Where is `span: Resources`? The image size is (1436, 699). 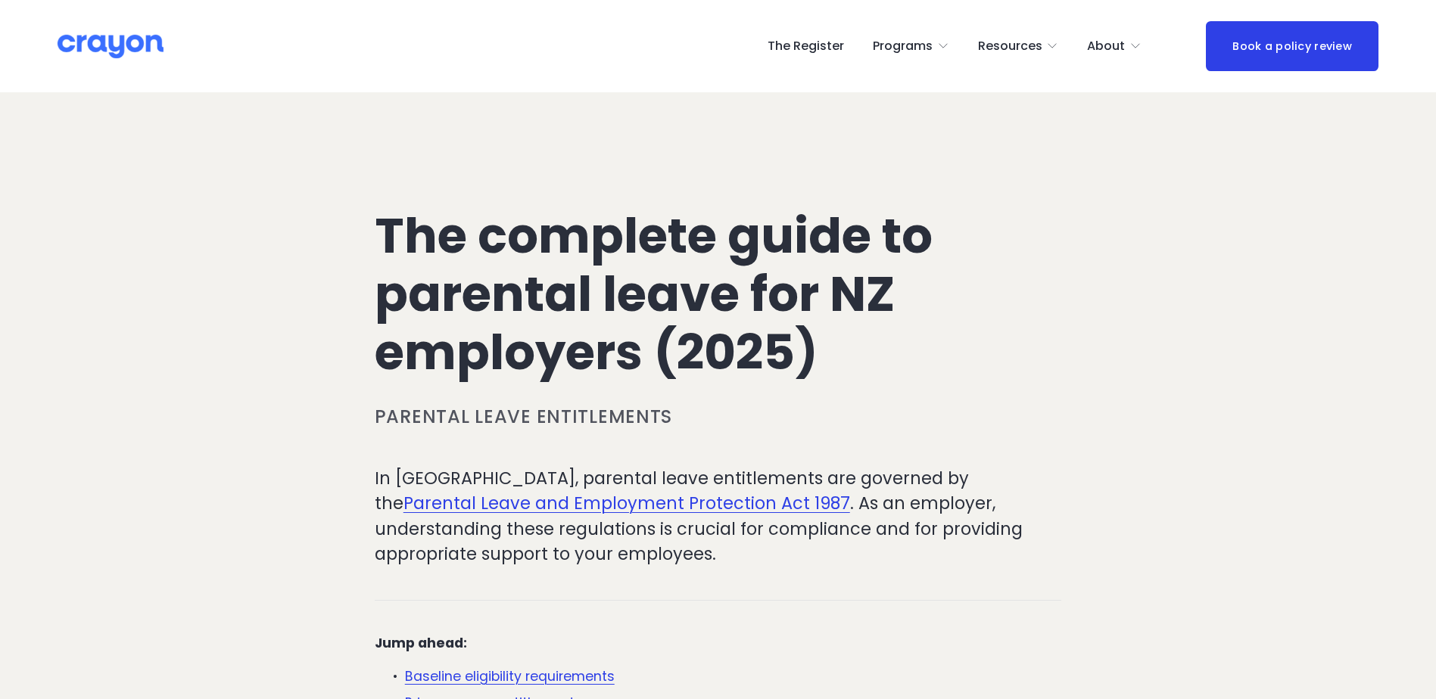
span: Resources is located at coordinates (1010, 46).